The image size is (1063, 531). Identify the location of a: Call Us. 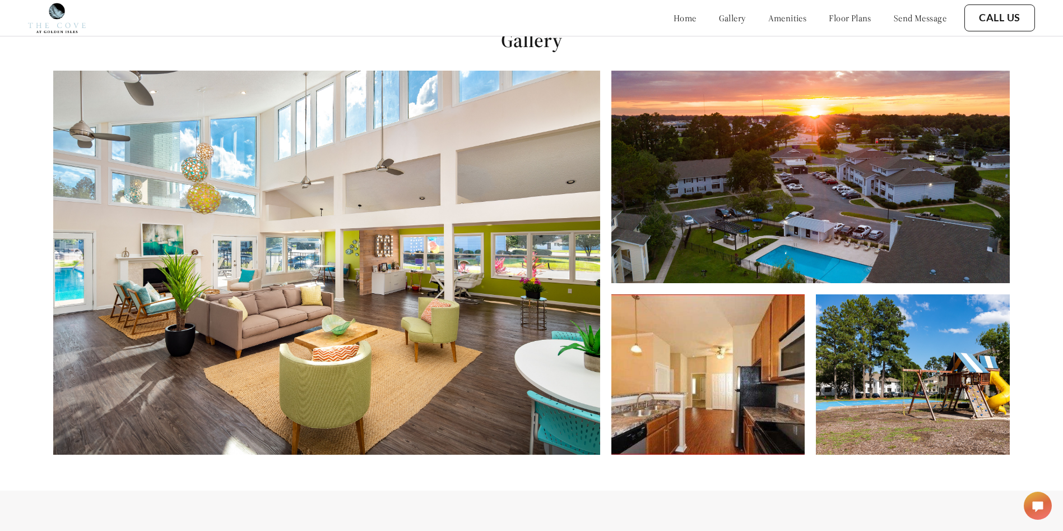
(1000, 18).